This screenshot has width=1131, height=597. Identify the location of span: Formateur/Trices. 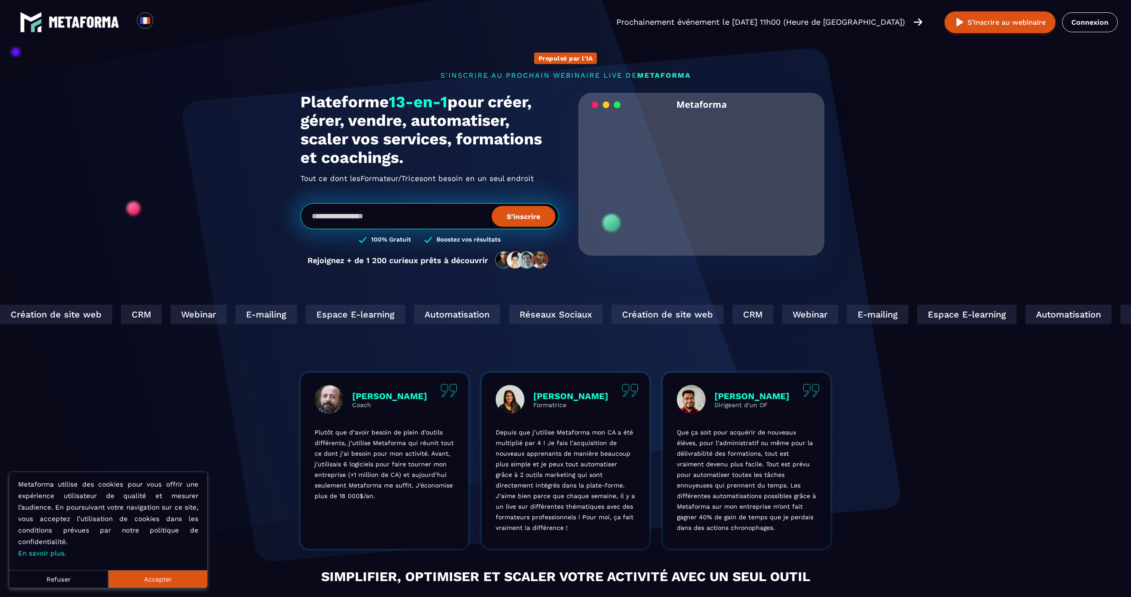
(392, 178).